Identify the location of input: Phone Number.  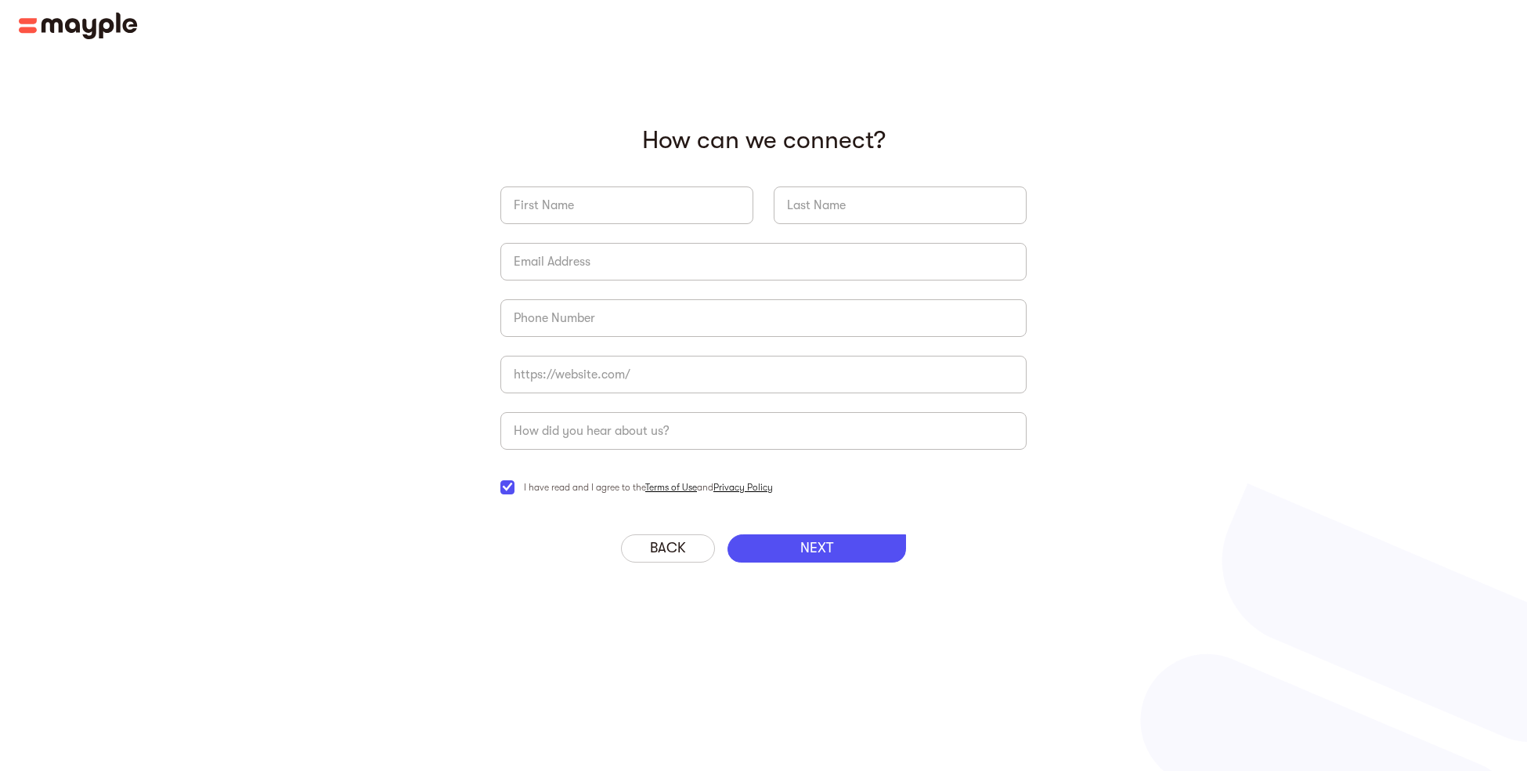
(764, 318).